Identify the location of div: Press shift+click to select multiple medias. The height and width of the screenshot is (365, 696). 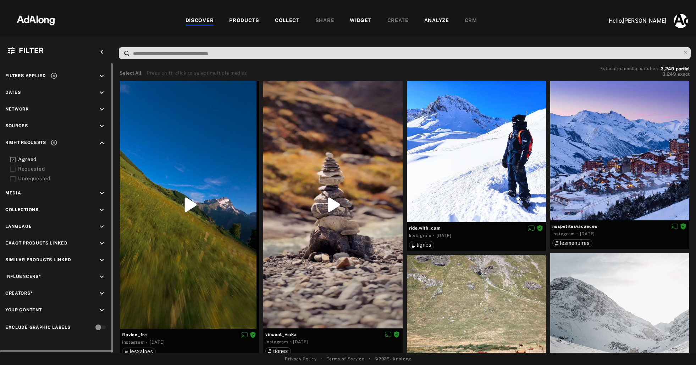
(197, 73).